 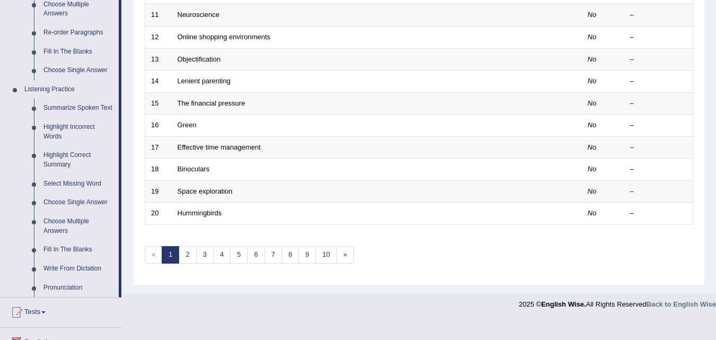 What do you see at coordinates (187, 254) in the screenshot?
I see `a: 2` at bounding box center [187, 254].